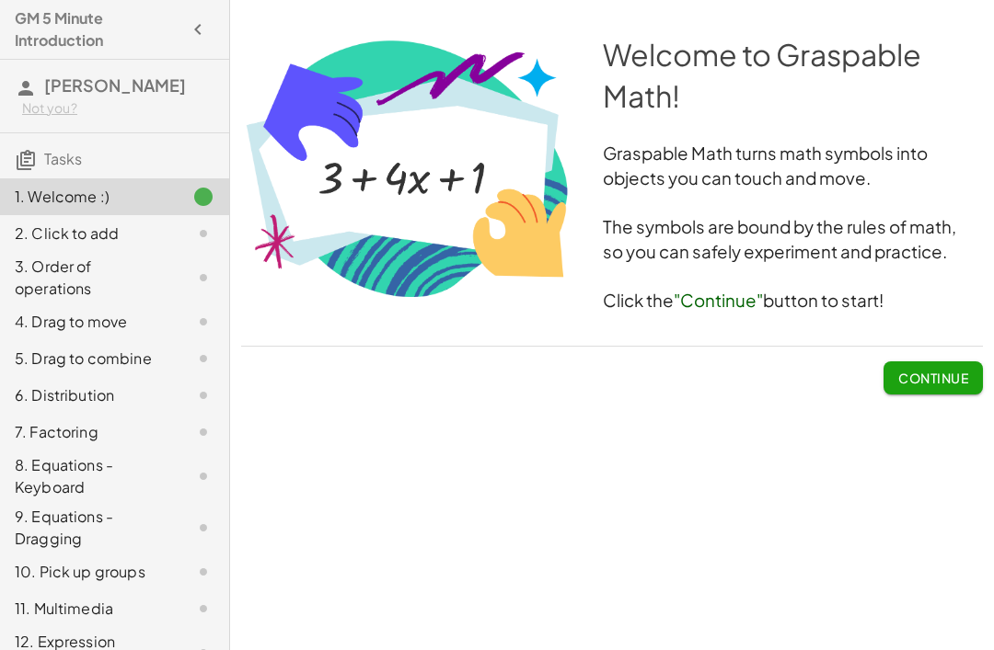 This screenshot has height=650, width=994. Describe the element at coordinates (933, 378) in the screenshot. I see `span: Continue` at that location.